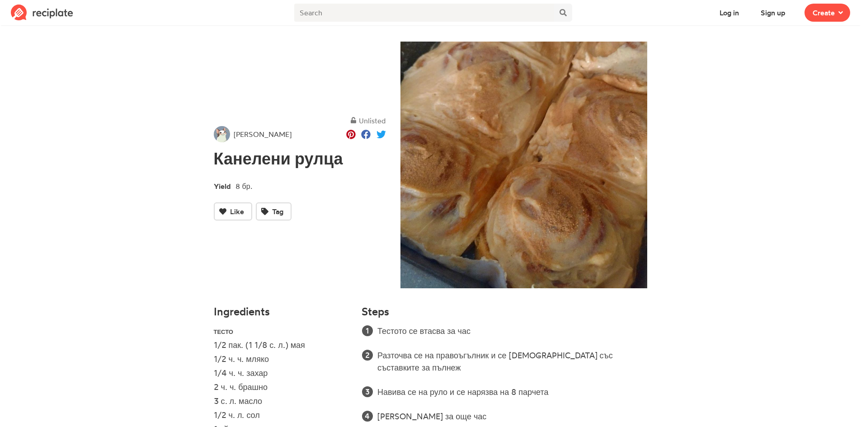 This screenshot has height=427, width=861. I want to click on li: 1/4 ч. ч. захар, so click(282, 374).